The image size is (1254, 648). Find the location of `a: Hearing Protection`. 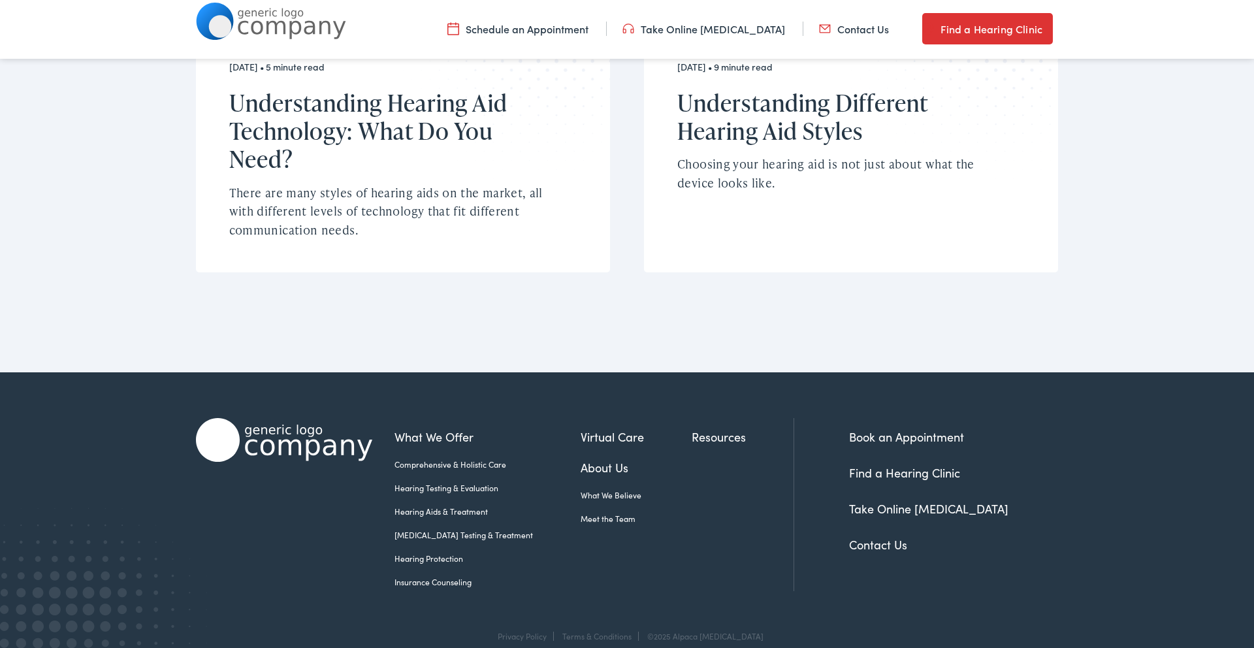

a: Hearing Protection is located at coordinates (487, 558).